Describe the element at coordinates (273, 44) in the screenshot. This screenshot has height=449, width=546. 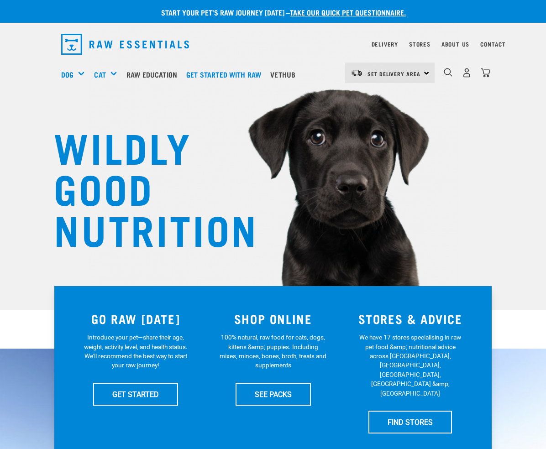
I see `nav: dropdown navigation` at that location.